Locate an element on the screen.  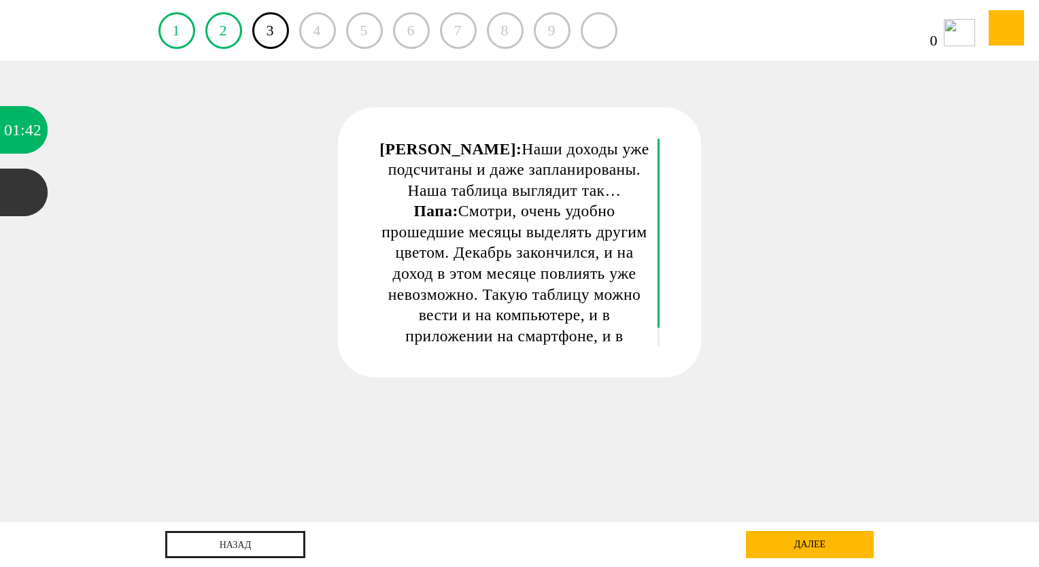
div: 5 is located at coordinates (364, 31).